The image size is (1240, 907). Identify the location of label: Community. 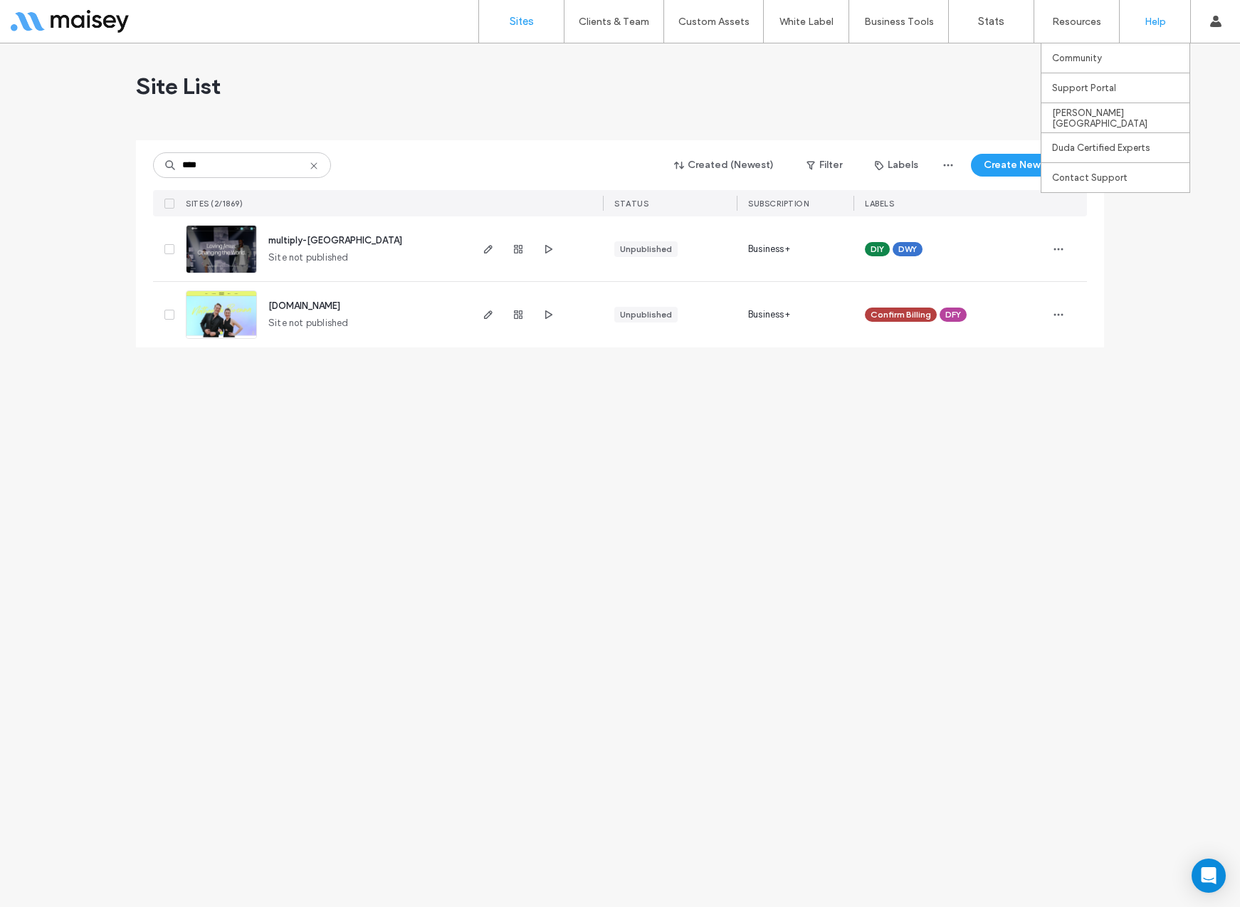
(1077, 58).